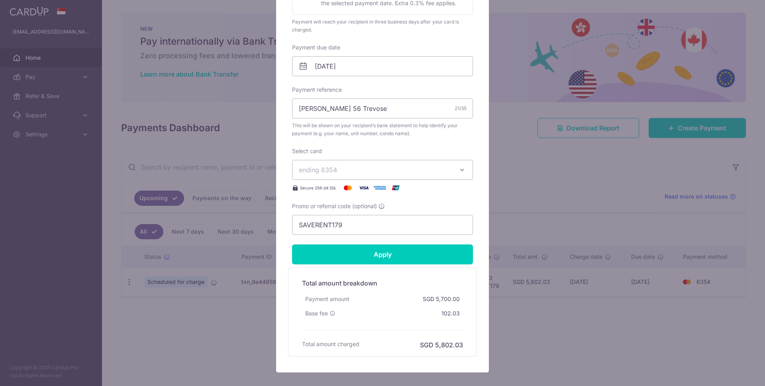  I want to click on input: DD / MM / YYYY, so click(383, 66).